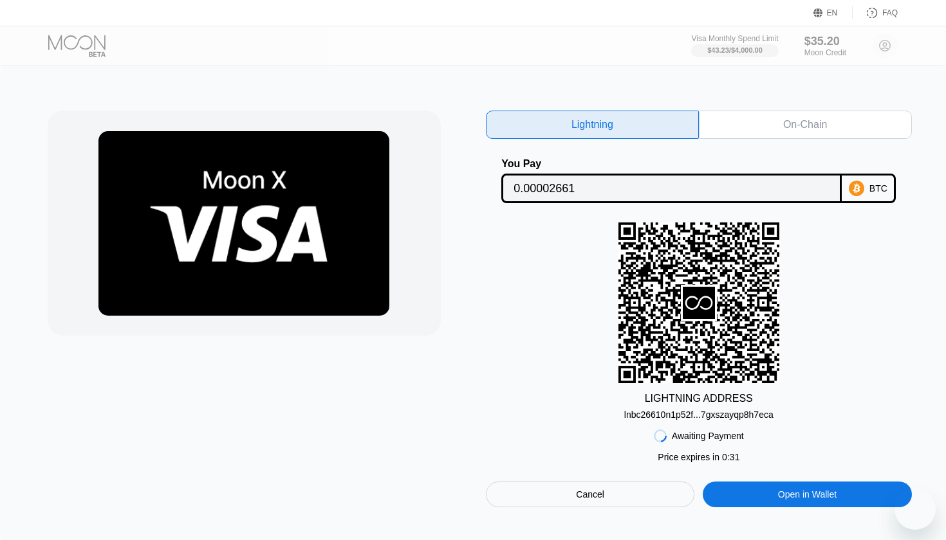 Image resolution: width=946 pixels, height=540 pixels. I want to click on div: Awaiting Payment, so click(708, 436).